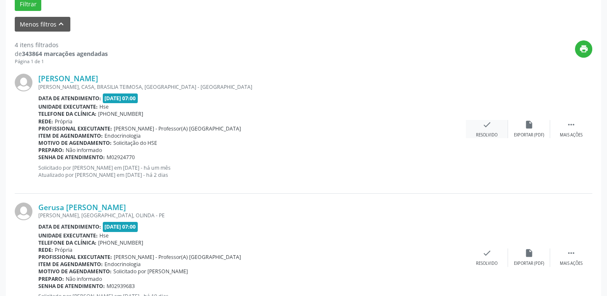  I want to click on span: M02939683, so click(120, 286).